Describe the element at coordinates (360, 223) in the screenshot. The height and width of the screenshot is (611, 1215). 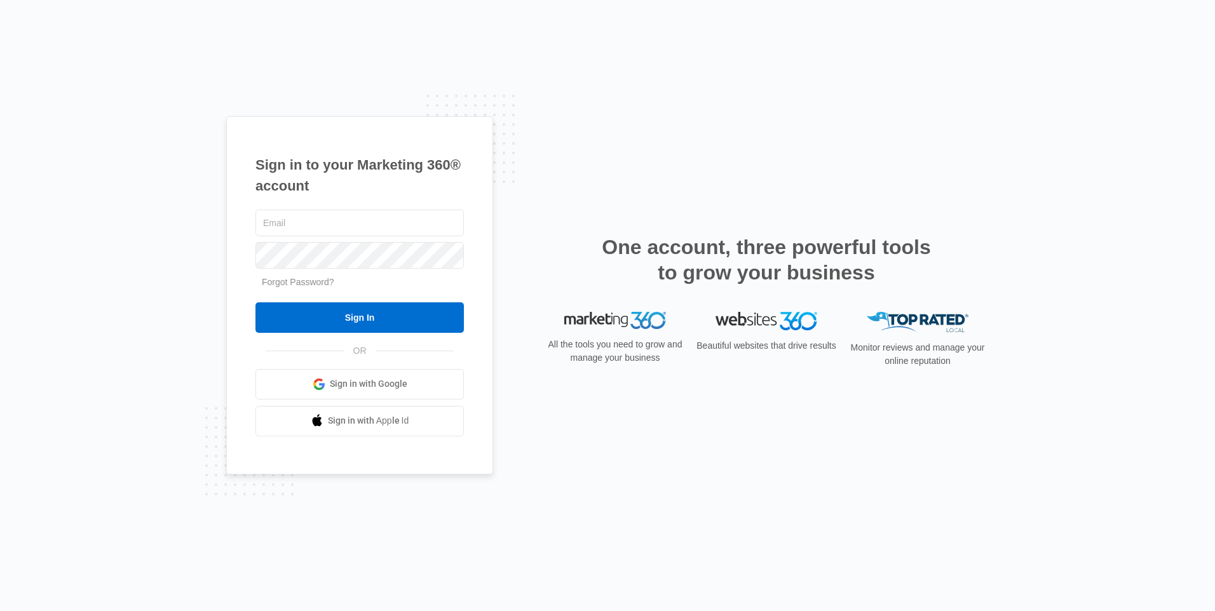
I see `input: Email` at that location.